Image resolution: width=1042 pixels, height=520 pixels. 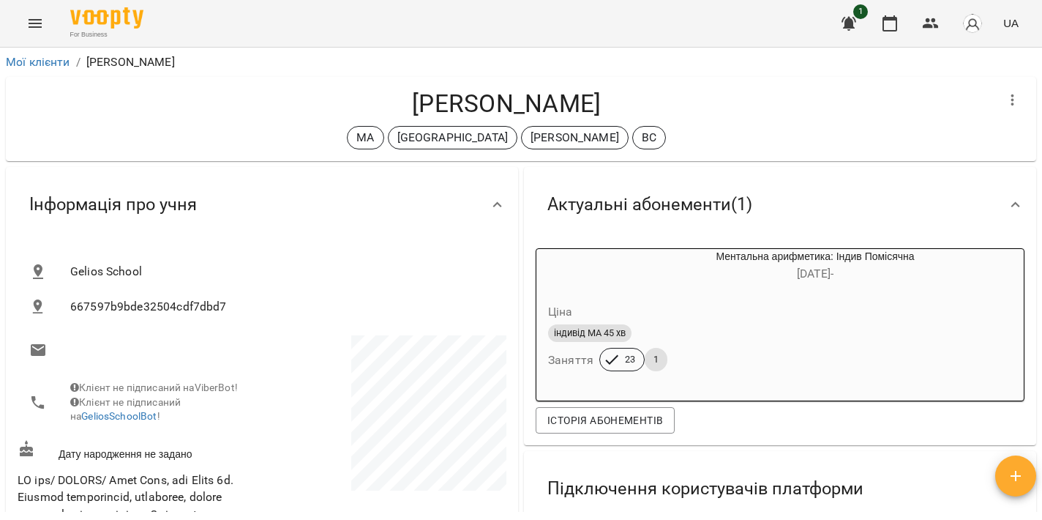 I want to click on nav: breadcrumb, so click(x=521, y=62).